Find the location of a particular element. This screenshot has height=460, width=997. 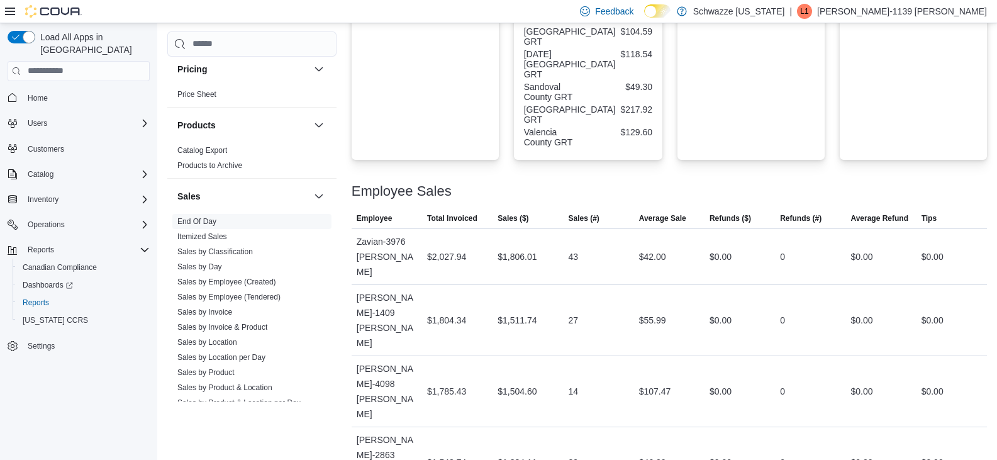

a: Sales by Day is located at coordinates (199, 267).